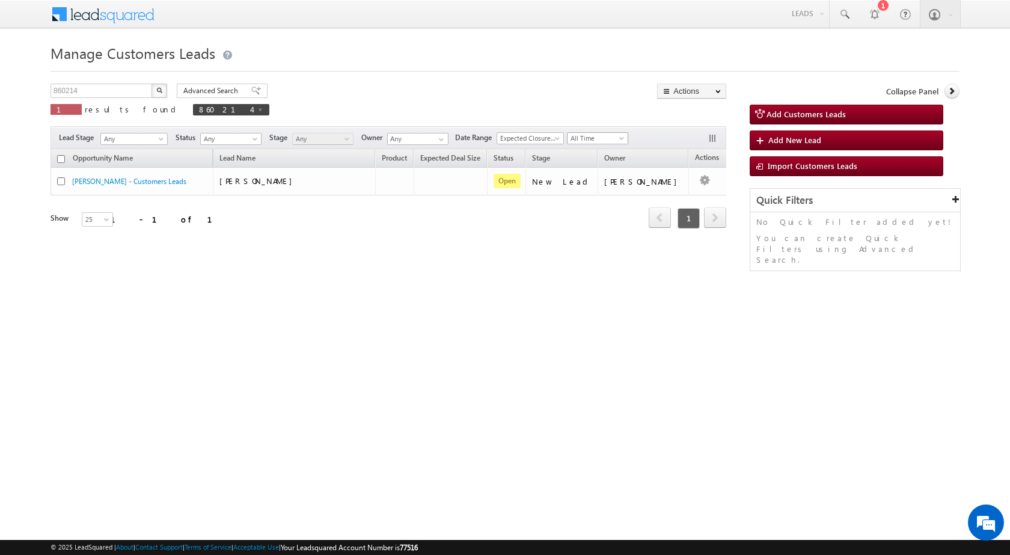 The width and height of the screenshot is (1010, 555). What do you see at coordinates (395, 158) in the screenshot?
I see `span: Product` at bounding box center [395, 158].